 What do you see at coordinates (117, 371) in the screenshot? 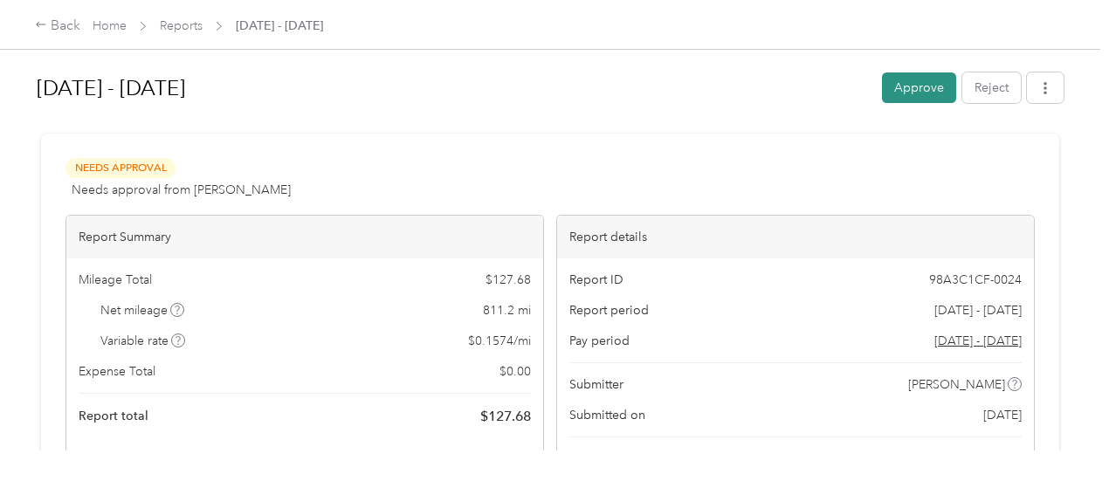
I see `span: Expense Total` at bounding box center [117, 371].